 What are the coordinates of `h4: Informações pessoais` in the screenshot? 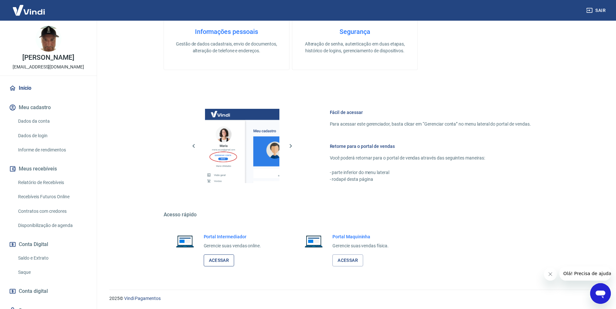 It's located at (226, 32).